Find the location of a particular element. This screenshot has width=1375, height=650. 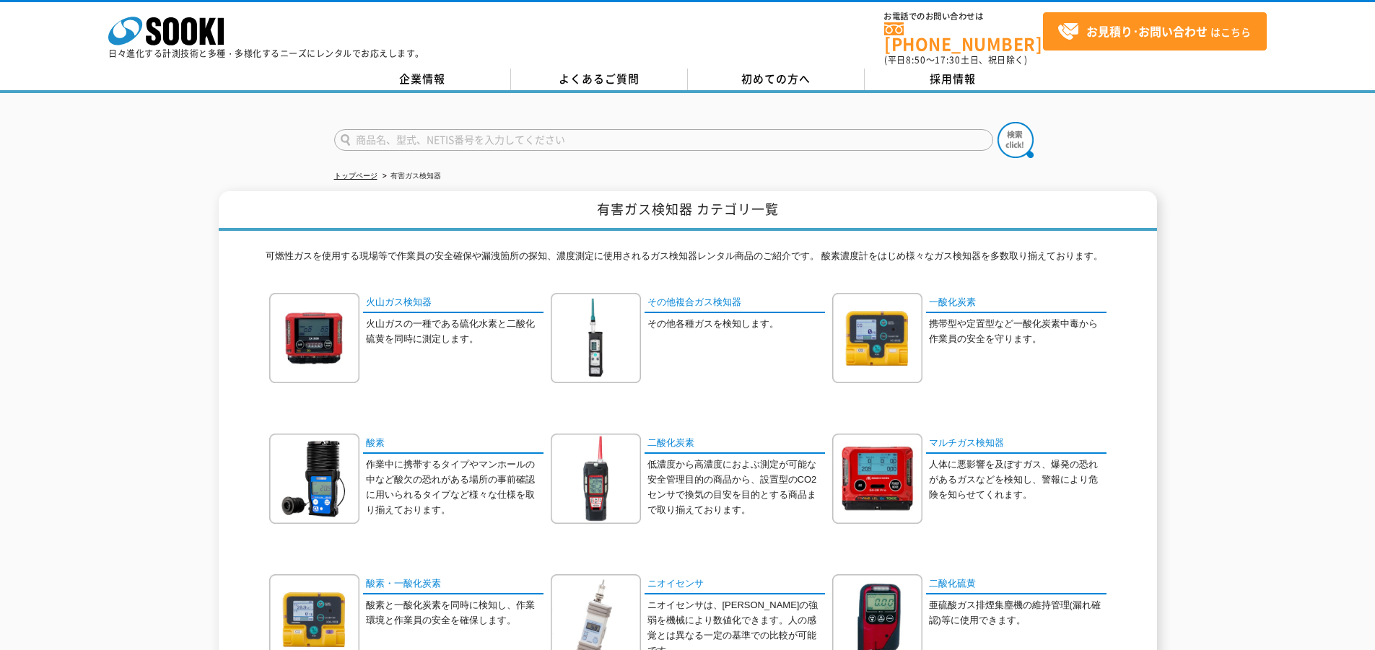

p: 人体に悪影響を及ぼすガス、爆発の恐れがあるガスなどを検知し、警報により危険を知らせてくれます。 is located at coordinates (1018, 480).